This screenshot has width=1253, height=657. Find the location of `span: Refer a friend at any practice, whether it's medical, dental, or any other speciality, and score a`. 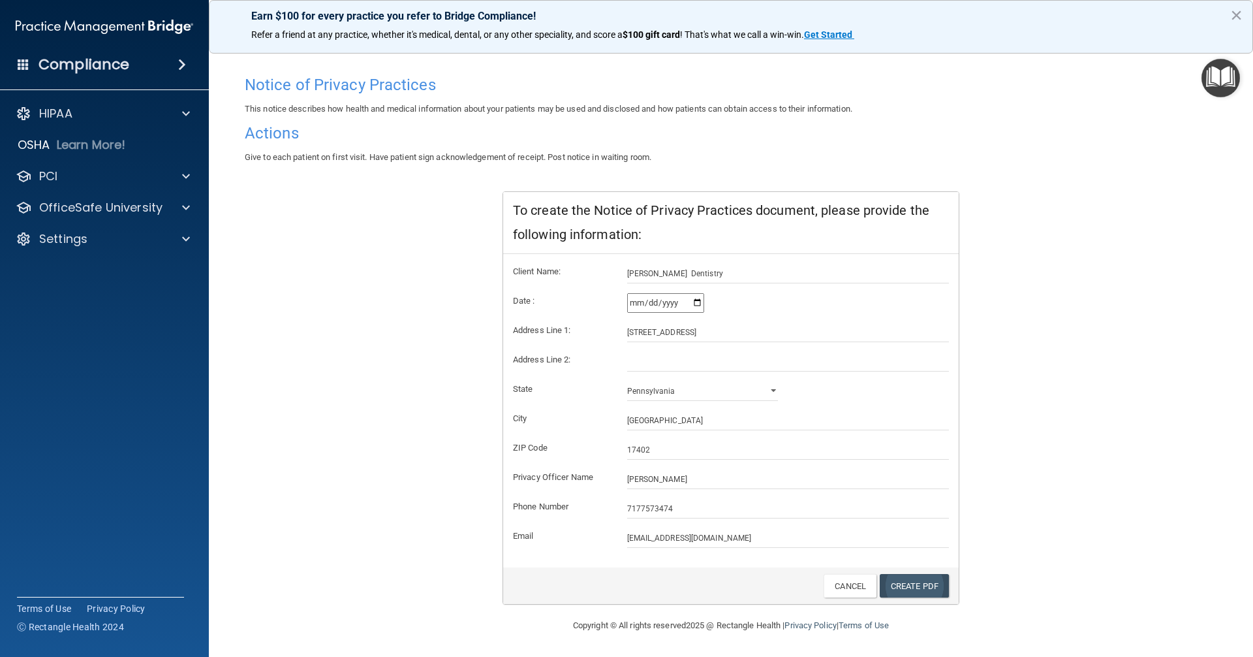

span: Refer a friend at any practice, whether it's medical, dental, or any other speciality, and score a is located at coordinates (437, 35).